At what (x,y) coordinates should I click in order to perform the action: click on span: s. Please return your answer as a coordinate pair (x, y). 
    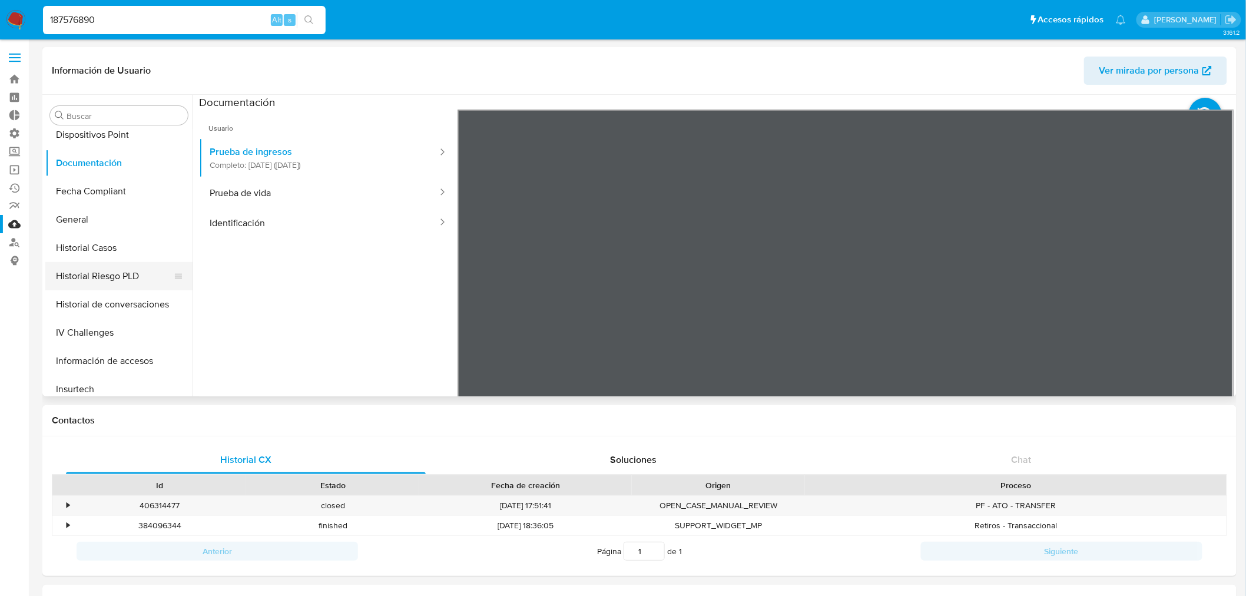
    Looking at the image, I should click on (290, 19).